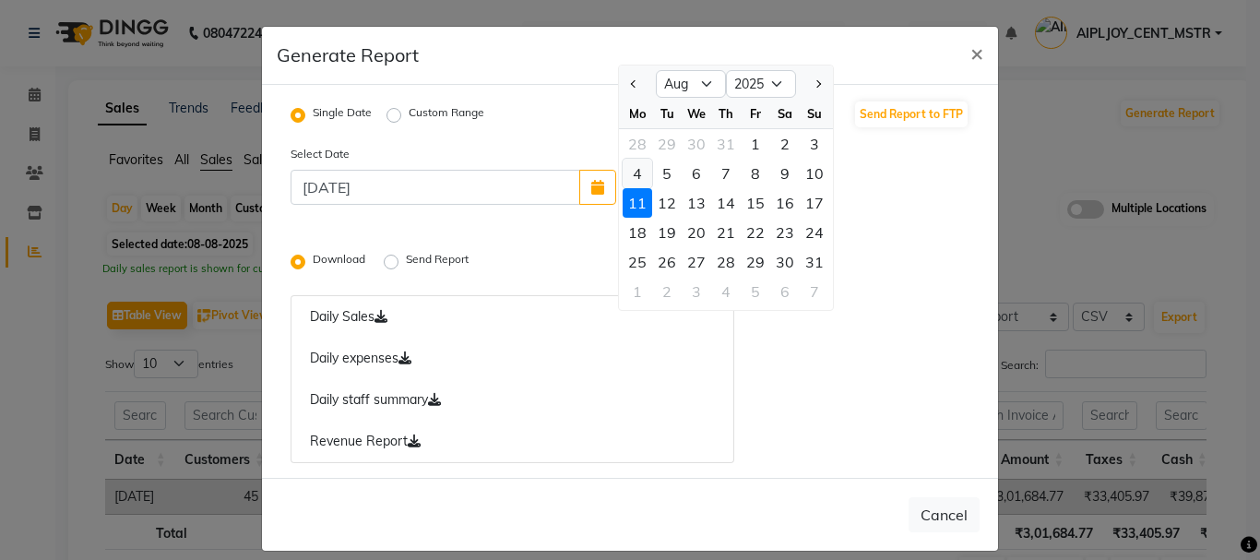 The width and height of the screenshot is (1260, 560). Describe the element at coordinates (785, 203) in the screenshot. I see `div: 16` at that location.